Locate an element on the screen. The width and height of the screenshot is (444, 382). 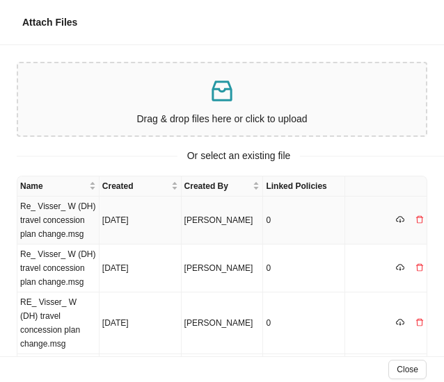
span: Close is located at coordinates (407, 370).